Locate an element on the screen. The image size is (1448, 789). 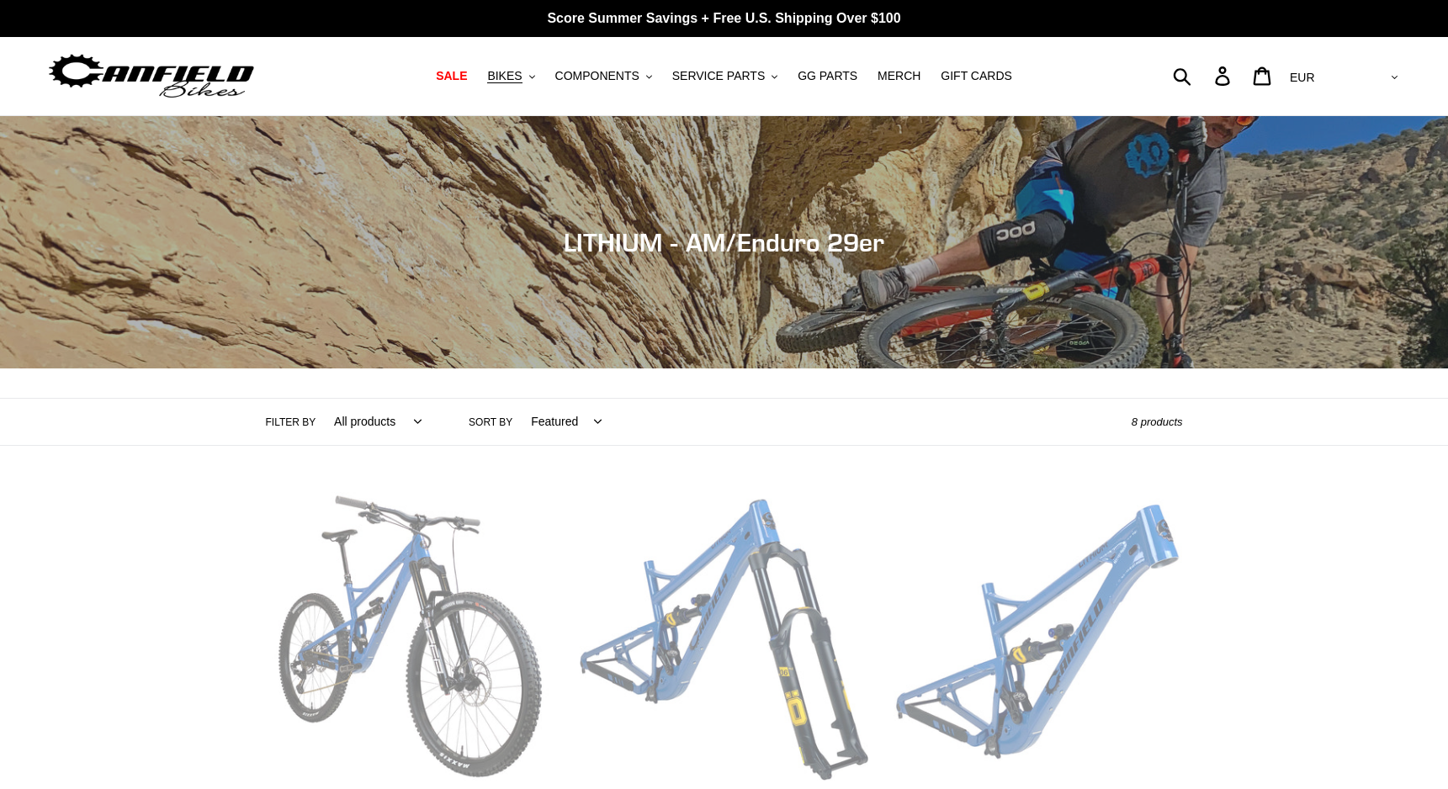
span: BIKES is located at coordinates (504, 76).